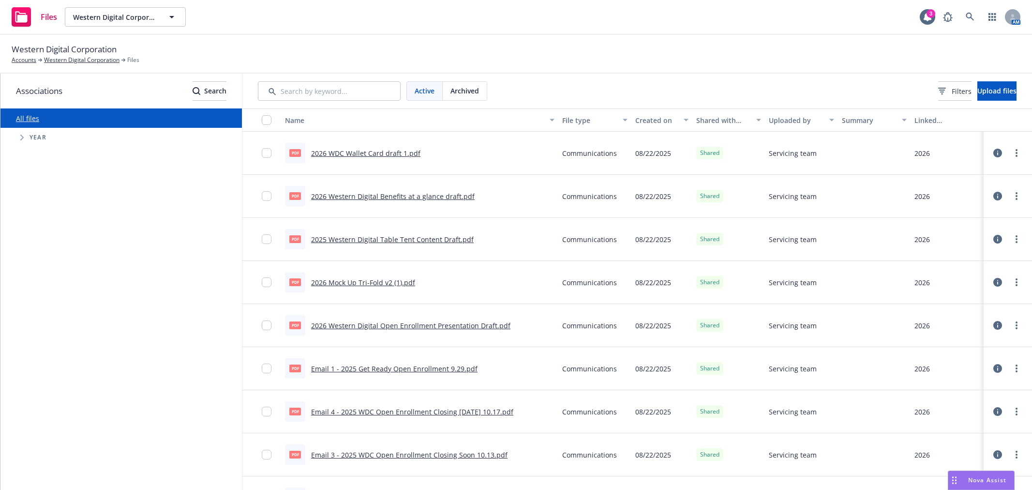 The width and height of the screenshot is (1032, 490). I want to click on a: 2026 WDC Wallet Card draft 1.pdf, so click(366, 153).